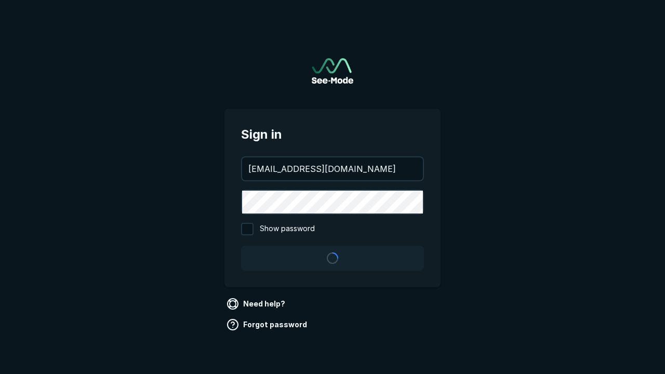  Describe the element at coordinates (287, 229) in the screenshot. I see `span: Show password` at that location.